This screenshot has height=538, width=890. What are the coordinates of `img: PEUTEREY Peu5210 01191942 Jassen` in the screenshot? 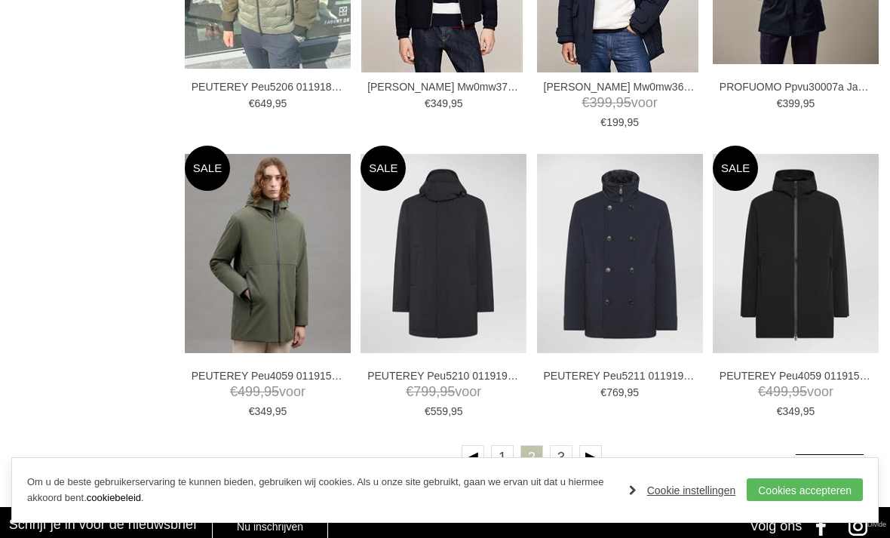 It's located at (444, 253).